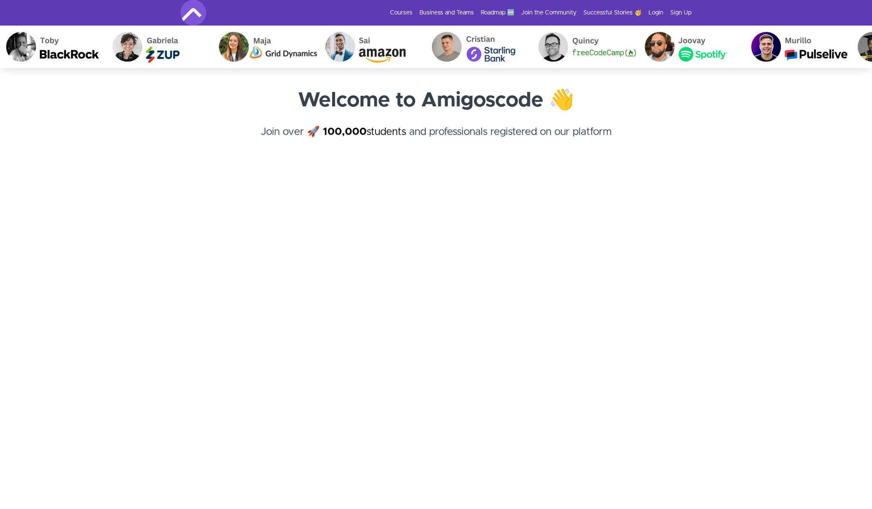 The width and height of the screenshot is (872, 509). What do you see at coordinates (549, 13) in the screenshot?
I see `a: Join the Community` at bounding box center [549, 13].